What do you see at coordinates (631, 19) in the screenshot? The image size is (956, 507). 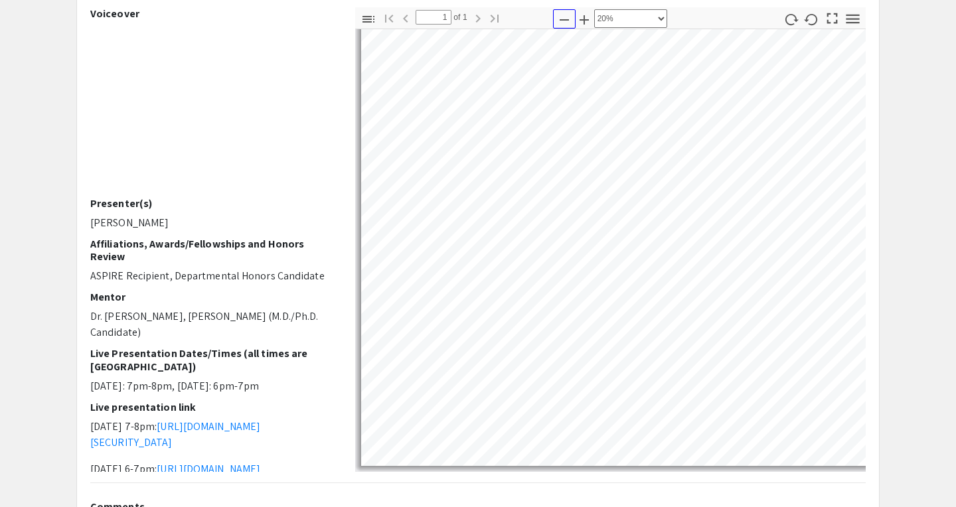 I see `select: Zoom` at bounding box center [631, 19].